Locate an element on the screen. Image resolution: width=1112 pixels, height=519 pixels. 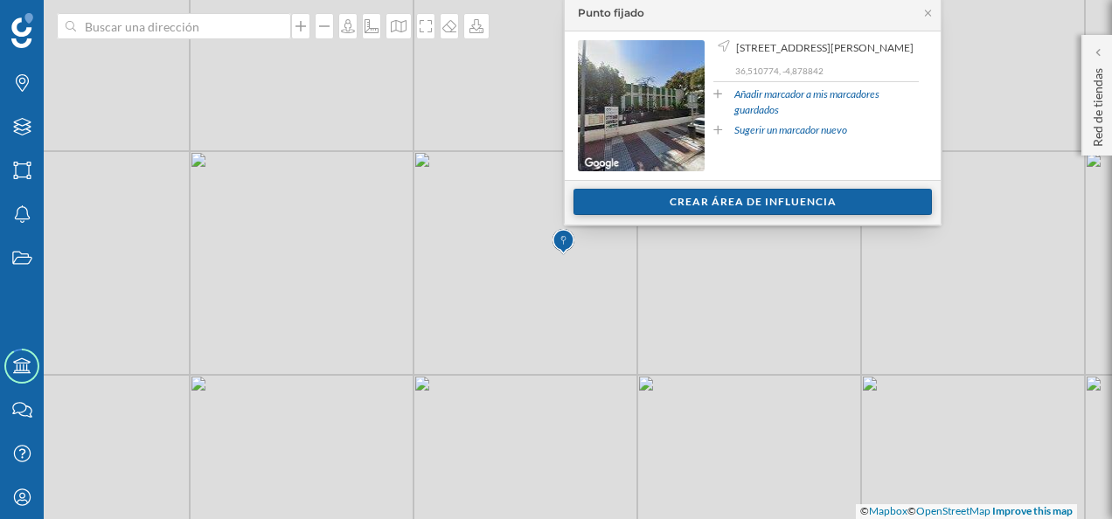
img: Marker is located at coordinates (563, 242).